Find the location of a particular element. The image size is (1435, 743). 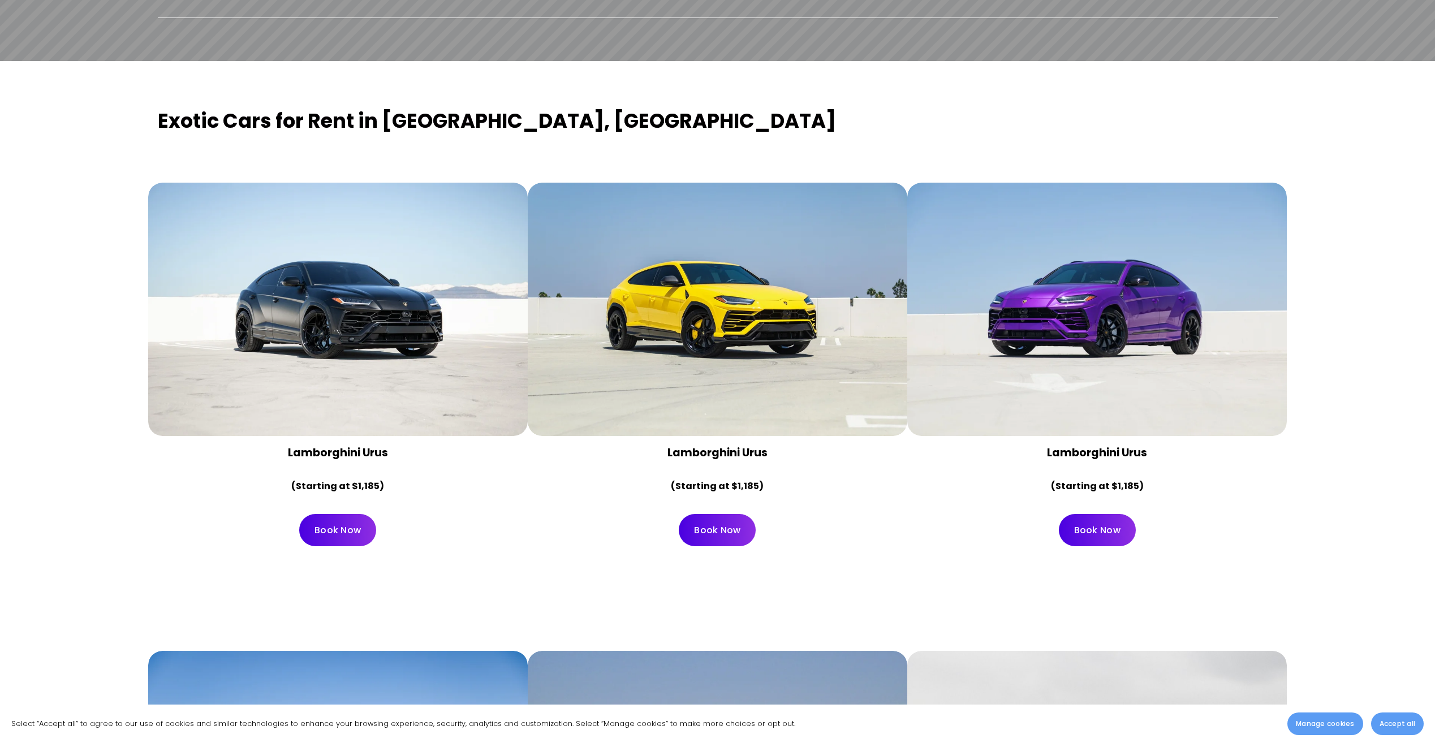

button: Manage cookies is located at coordinates (1325, 724).